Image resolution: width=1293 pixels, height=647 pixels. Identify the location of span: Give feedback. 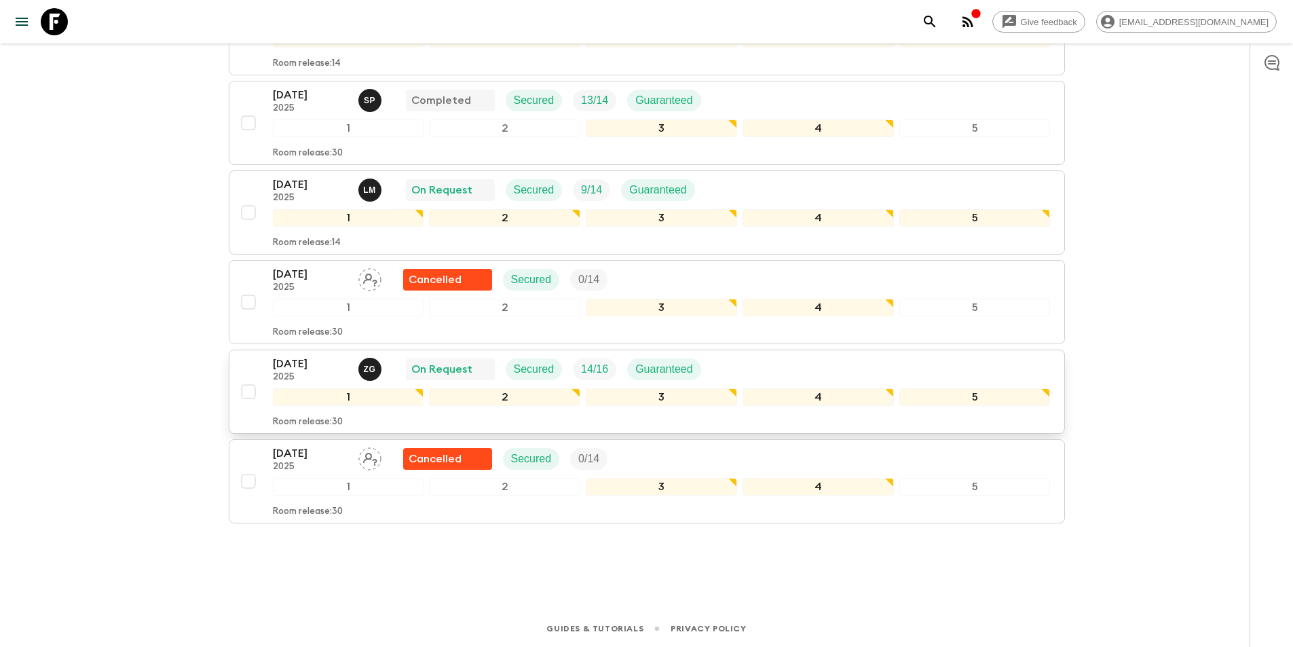
(1048, 22).